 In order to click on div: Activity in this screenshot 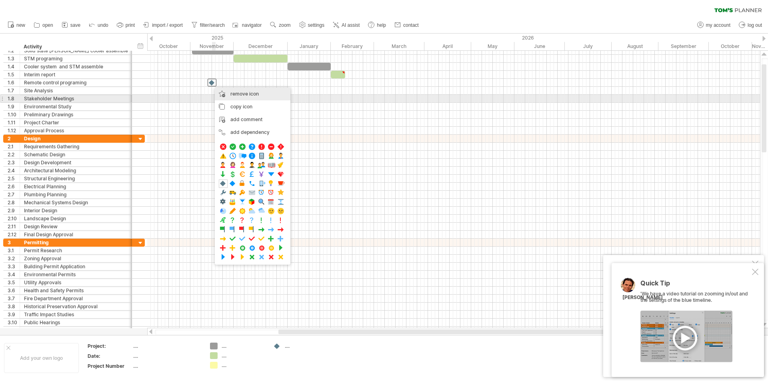, I will do `click(76, 47)`.